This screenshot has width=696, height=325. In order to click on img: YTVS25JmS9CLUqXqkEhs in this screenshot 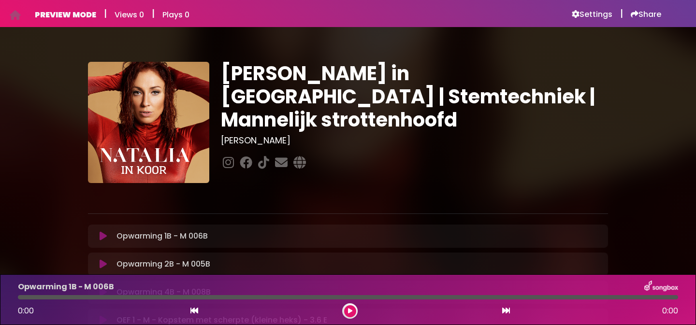, I will do `click(148, 122)`.